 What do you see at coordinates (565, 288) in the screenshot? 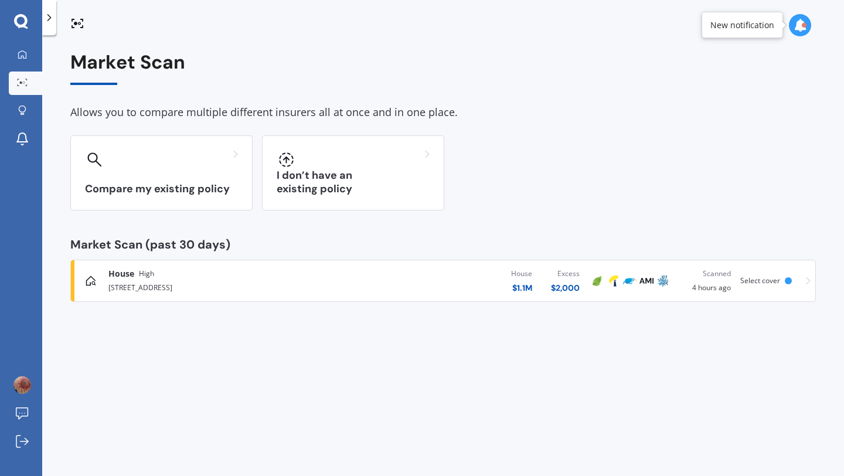
I see `div: $ 2,000` at bounding box center [565, 288].